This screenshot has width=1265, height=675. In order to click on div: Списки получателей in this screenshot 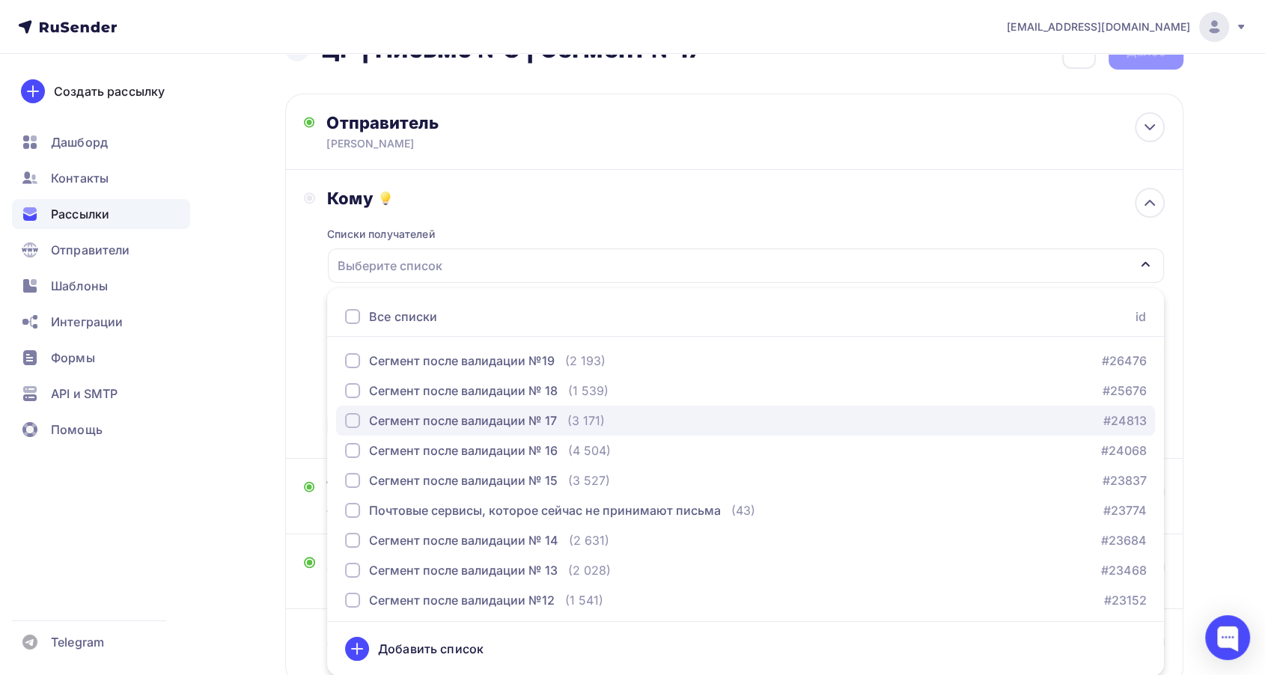, I will do `click(381, 234)`.